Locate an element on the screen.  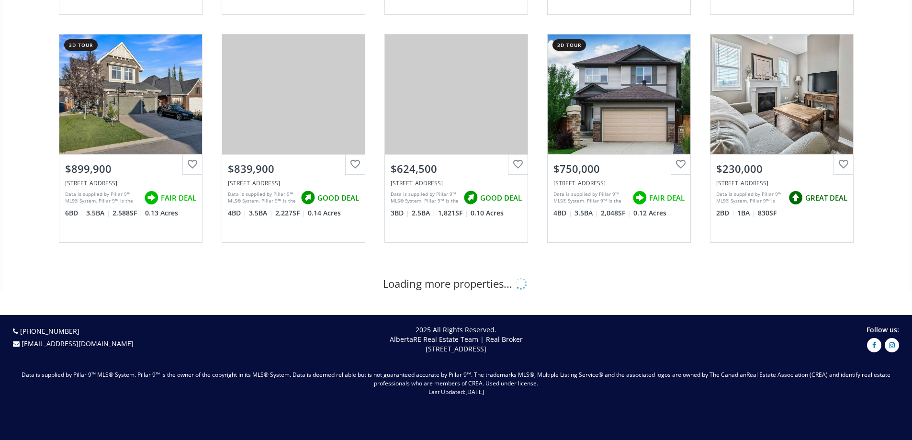
div: 144 Crescent Road #205, Okotoks, AB T1S 1K2 is located at coordinates (782, 183).